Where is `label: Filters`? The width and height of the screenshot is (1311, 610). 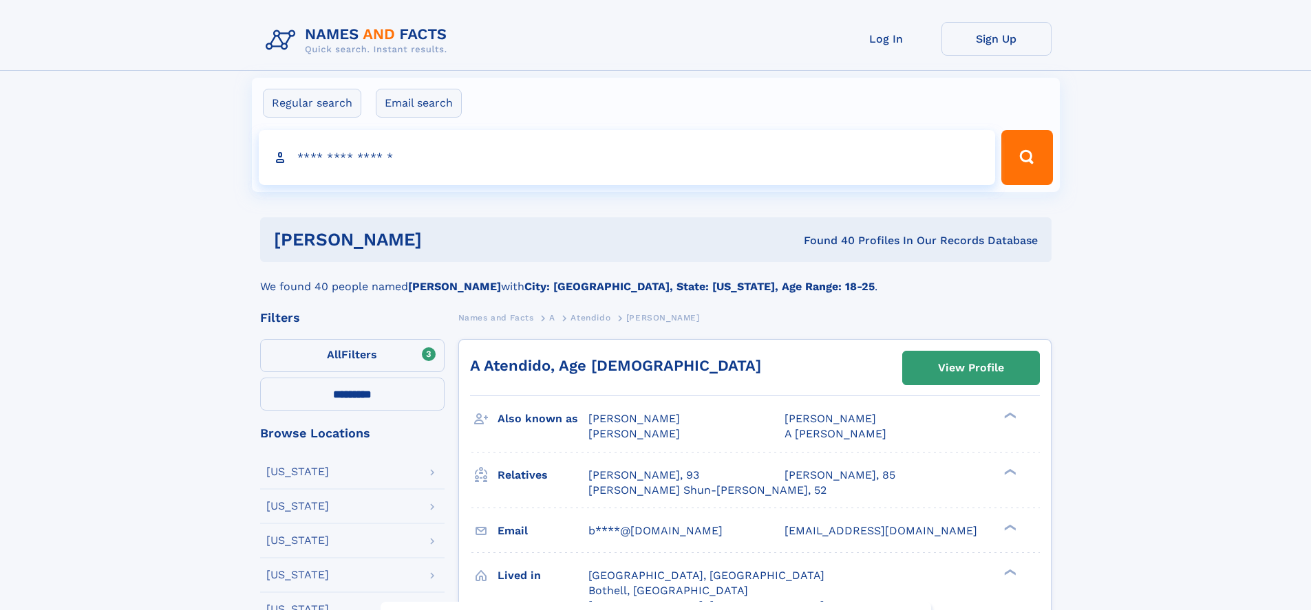 label: Filters is located at coordinates (352, 356).